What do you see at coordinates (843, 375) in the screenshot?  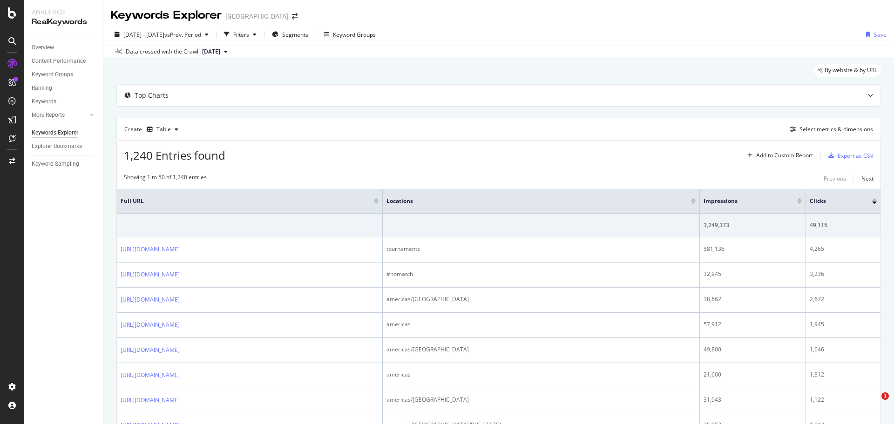 I see `div: 1,312` at bounding box center [843, 375].